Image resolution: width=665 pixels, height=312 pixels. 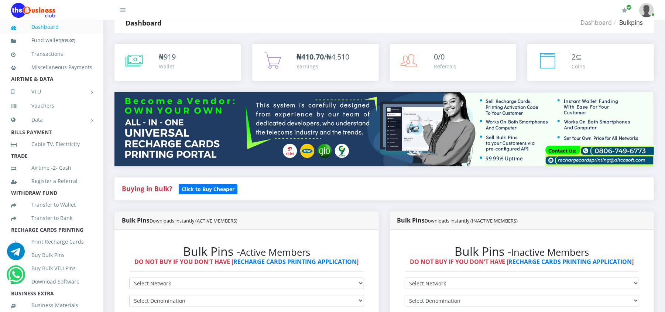 I want to click on span: 0/0, so click(x=439, y=56).